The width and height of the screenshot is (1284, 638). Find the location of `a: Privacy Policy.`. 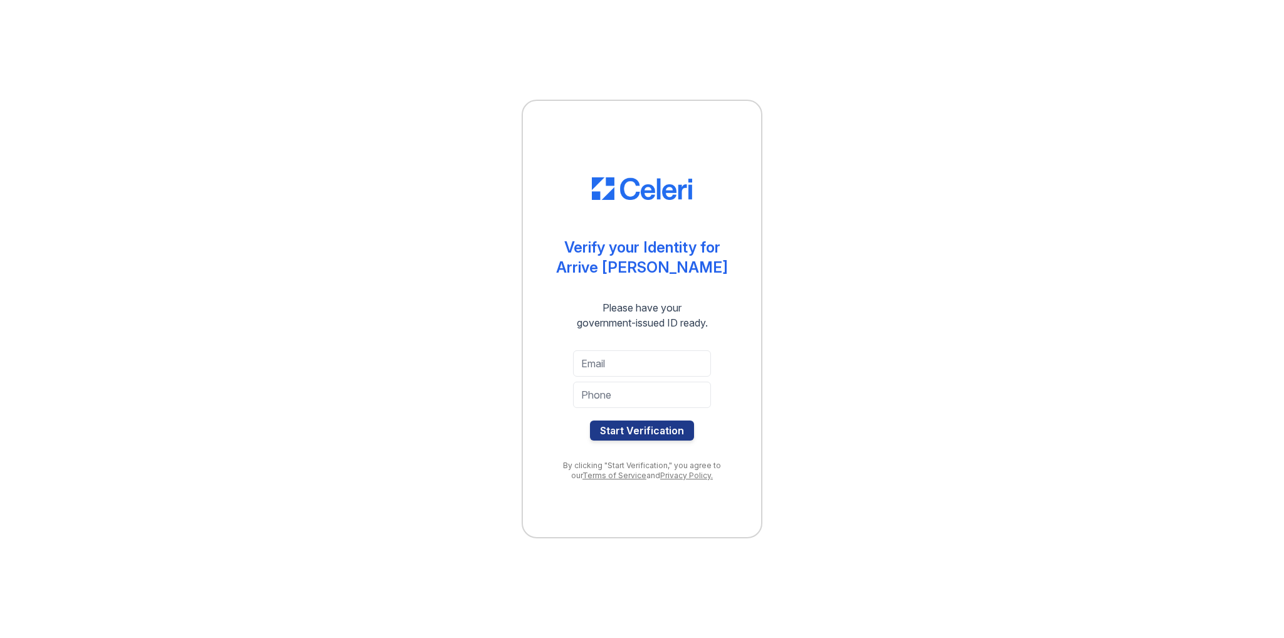

a: Privacy Policy. is located at coordinates (687, 475).